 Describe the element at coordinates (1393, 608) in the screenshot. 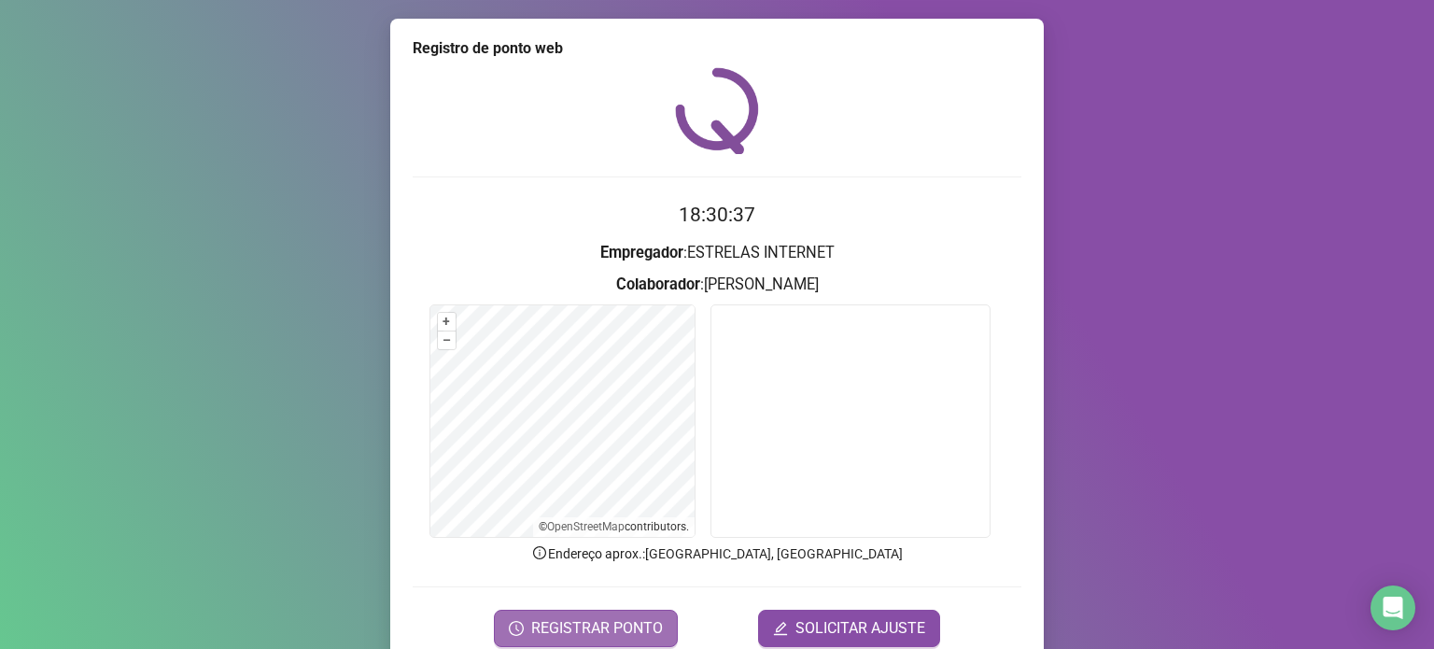

I see `div: Open Intercom Messenger` at that location.